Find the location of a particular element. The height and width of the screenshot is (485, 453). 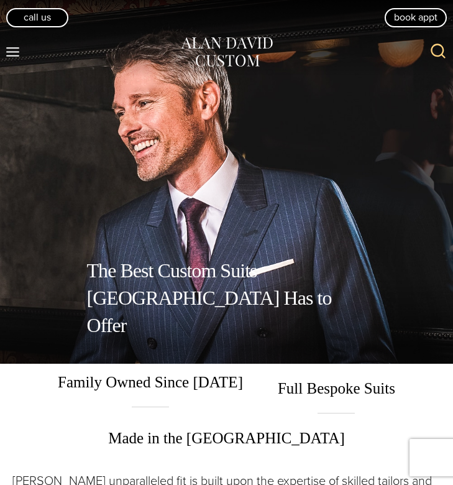

span: Full Bespoke Suits is located at coordinates (336, 388).